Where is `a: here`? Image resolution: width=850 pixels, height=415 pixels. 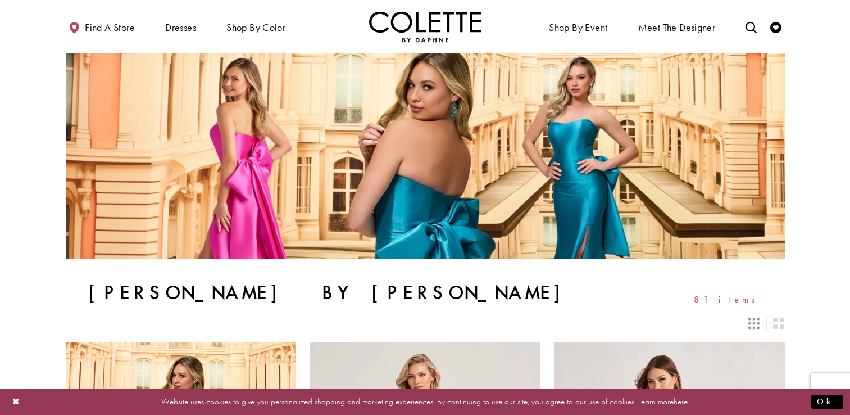 a: here is located at coordinates (680, 401).